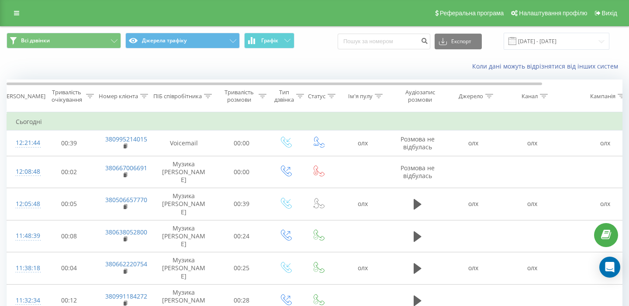 The width and height of the screenshot is (629, 306). What do you see at coordinates (118, 96) in the screenshot?
I see `div: Номер клієнта` at bounding box center [118, 96].